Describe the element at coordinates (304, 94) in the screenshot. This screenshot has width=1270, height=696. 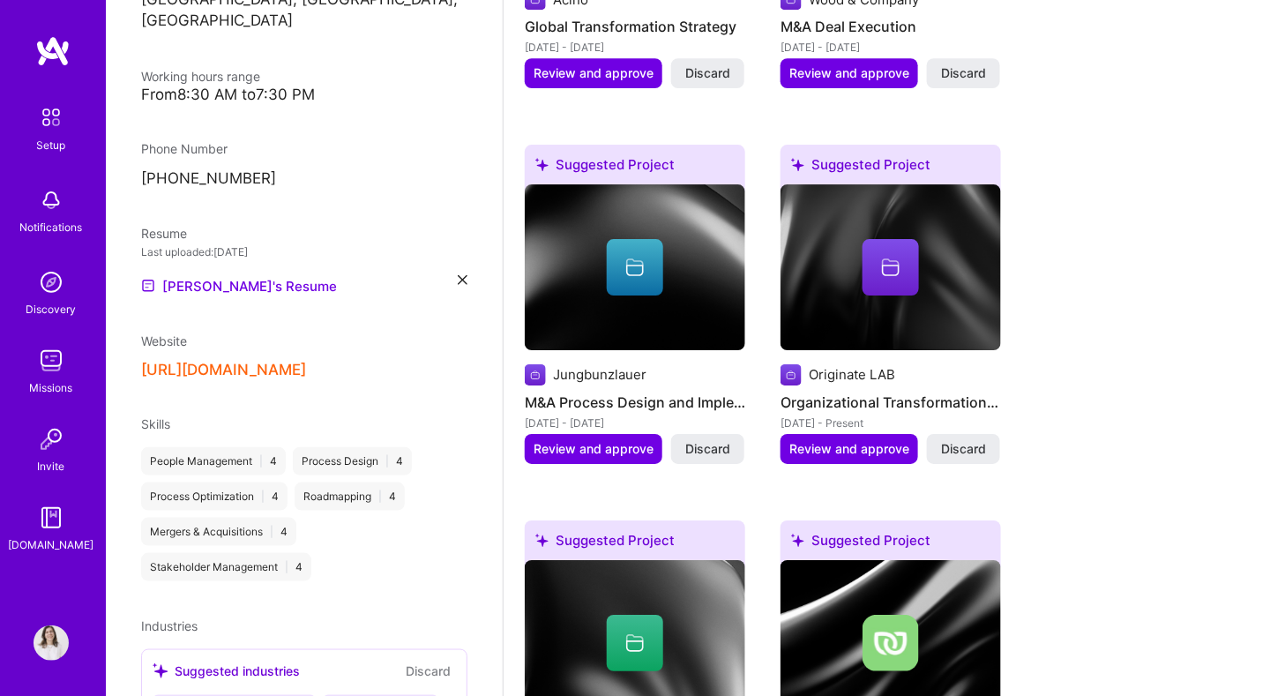
I see `div: From 8:30 AM to 7:30 PM` at that location.